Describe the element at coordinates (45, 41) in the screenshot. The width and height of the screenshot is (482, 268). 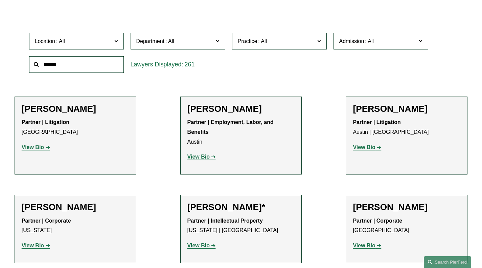
I see `span: Location` at that location.